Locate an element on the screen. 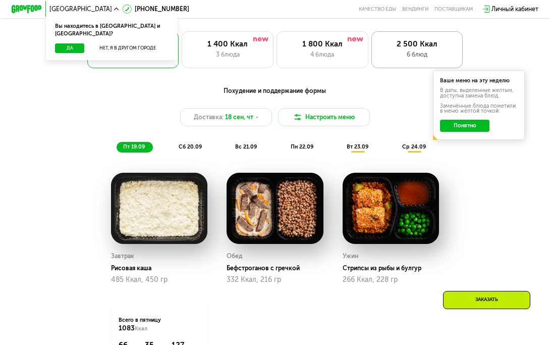 The image size is (550, 345). div: Обед is located at coordinates (234, 256).